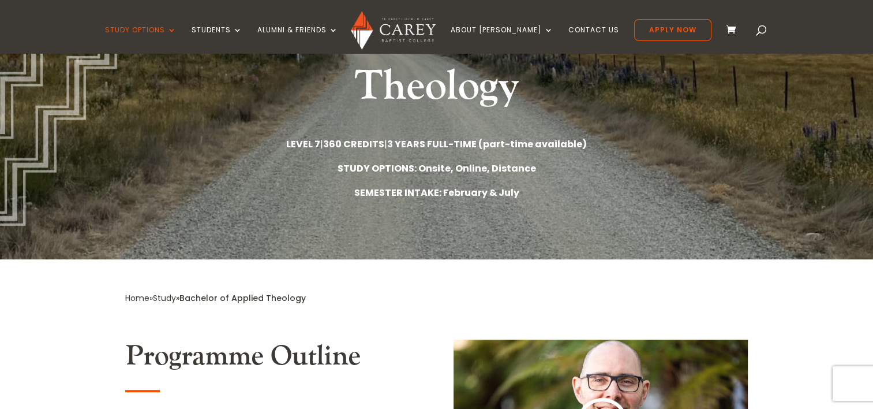 The height and width of the screenshot is (409, 873). Describe the element at coordinates (272, 359) in the screenshot. I see `h2: Programme Outline` at that location.